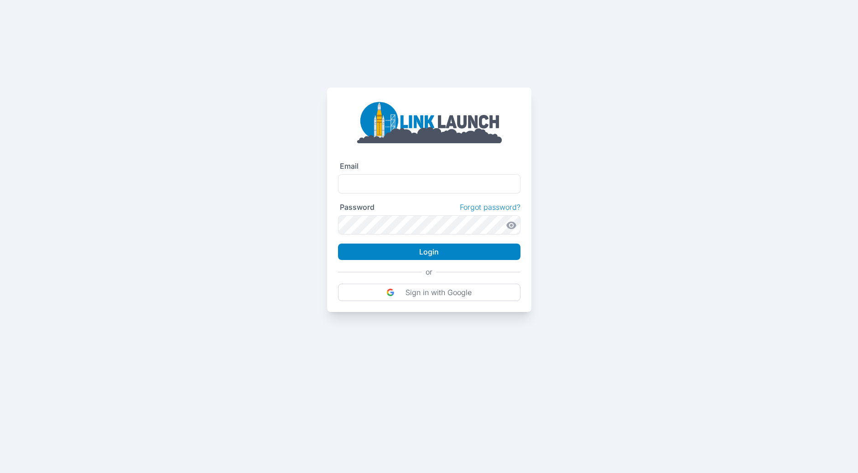 Image resolution: width=858 pixels, height=473 pixels. Describe the element at coordinates (429, 121) in the screenshot. I see `img: linklaunch_big.2e5cdd30.png` at that location.